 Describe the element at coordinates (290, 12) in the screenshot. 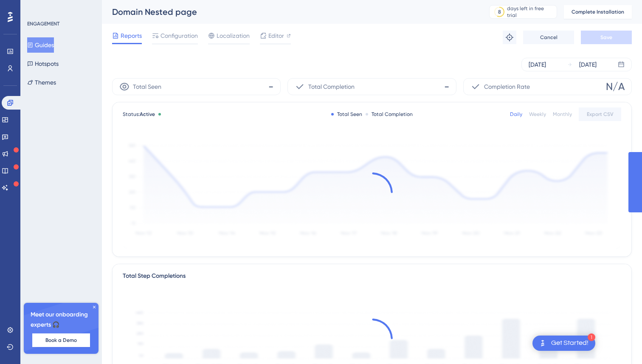

I see `div: Domain Nested page` at that location.